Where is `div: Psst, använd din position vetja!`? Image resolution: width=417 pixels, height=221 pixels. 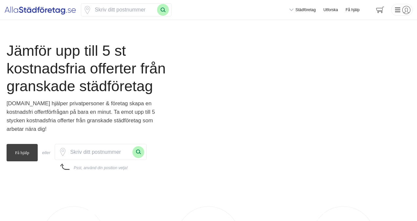
div: Psst, använd din position vetja! is located at coordinates (101, 168).